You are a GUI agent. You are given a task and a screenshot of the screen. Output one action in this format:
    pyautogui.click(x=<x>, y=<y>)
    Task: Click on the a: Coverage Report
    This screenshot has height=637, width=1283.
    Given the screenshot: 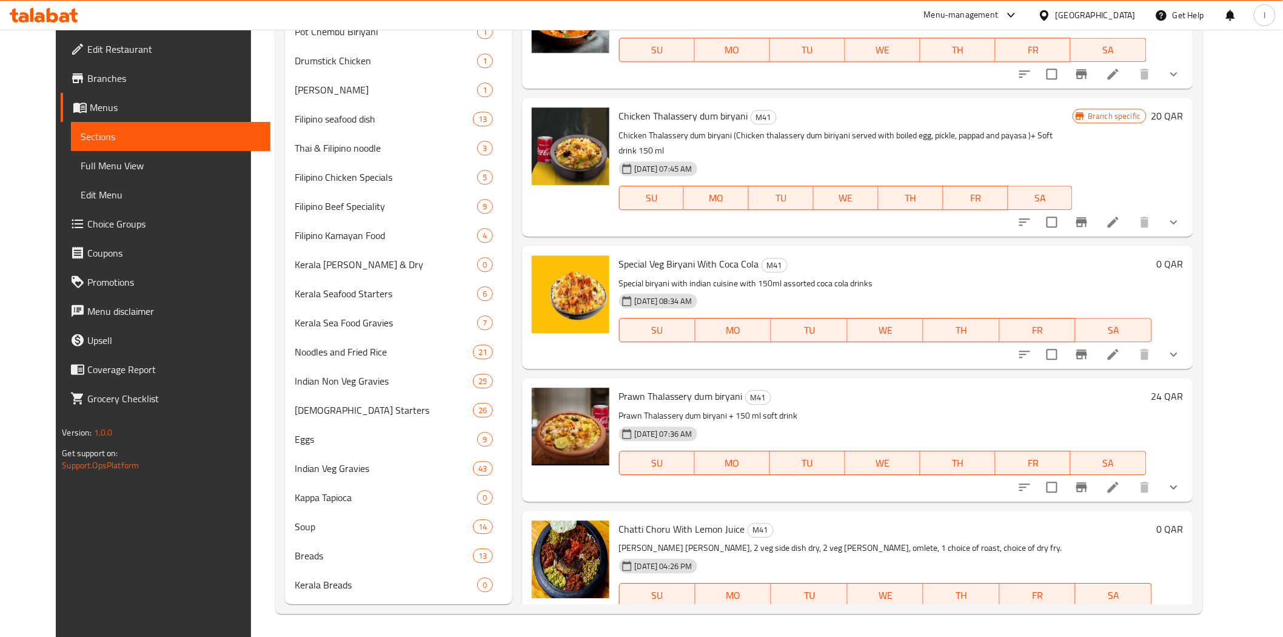 What is the action you would take?
    pyautogui.click(x=165, y=369)
    